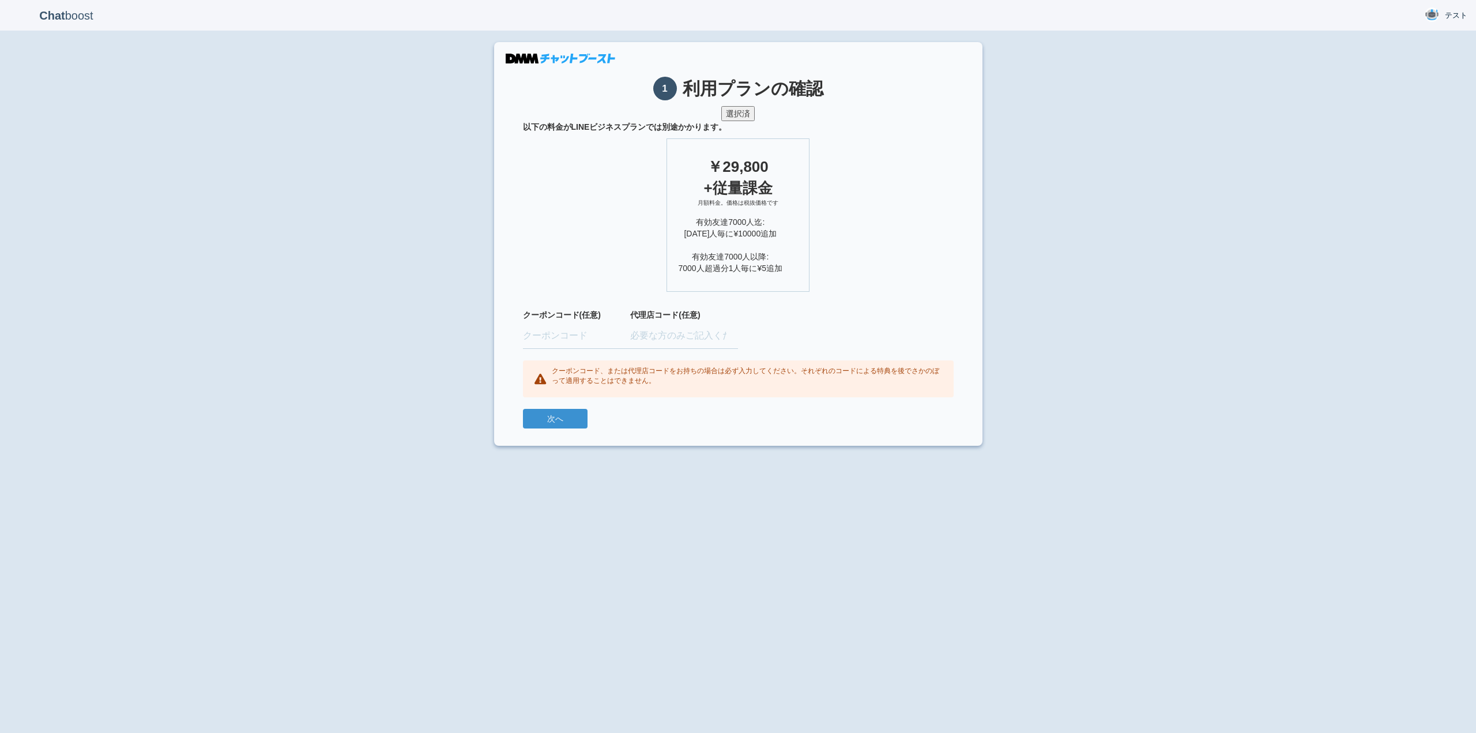 This screenshot has width=1476, height=733. What do you see at coordinates (1456, 16) in the screenshot?
I see `span: テスト` at bounding box center [1456, 16].